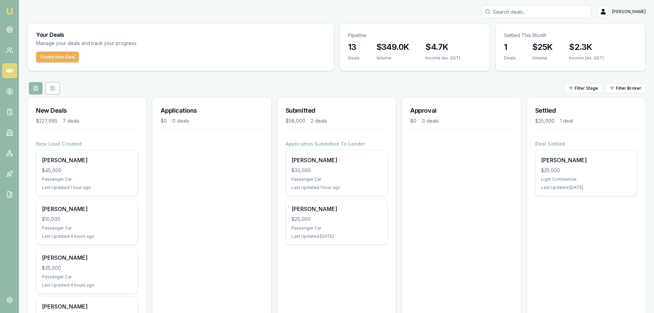 This screenshot has height=313, width=654. Describe the element at coordinates (586, 88) in the screenshot. I see `span: Filter Stage` at that location.